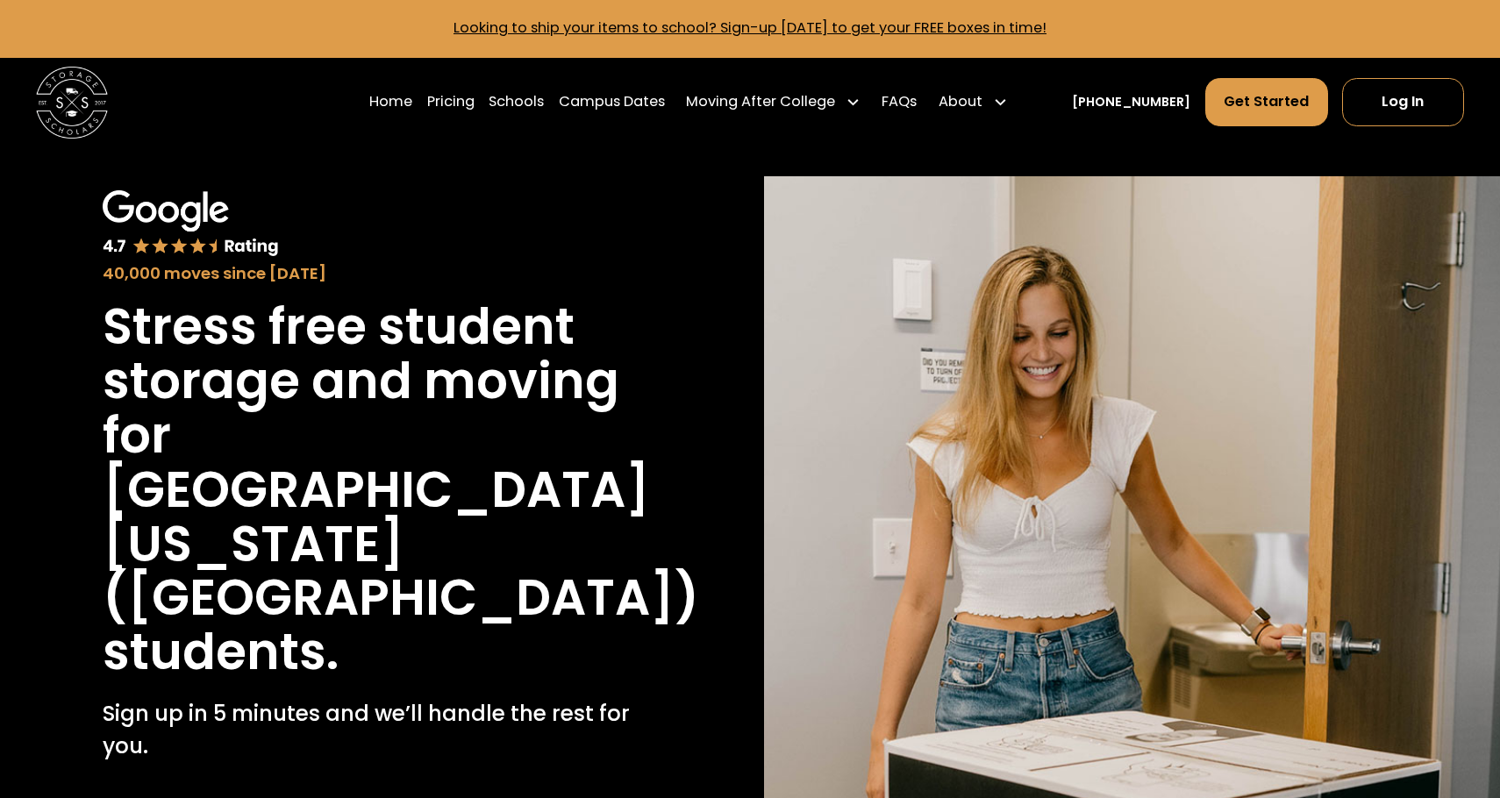 Image resolution: width=1500 pixels, height=798 pixels. I want to click on a: Schools, so click(516, 102).